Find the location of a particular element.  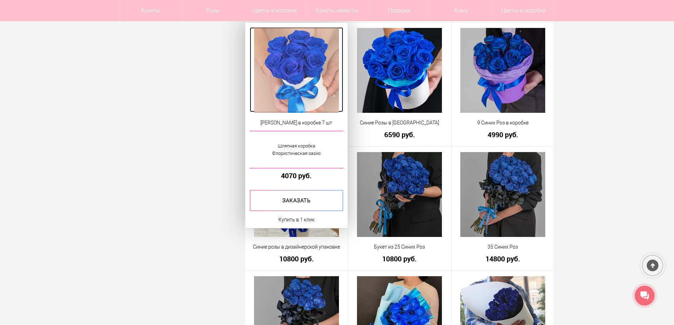

img: 35 Синих Роз is located at coordinates (503, 195).